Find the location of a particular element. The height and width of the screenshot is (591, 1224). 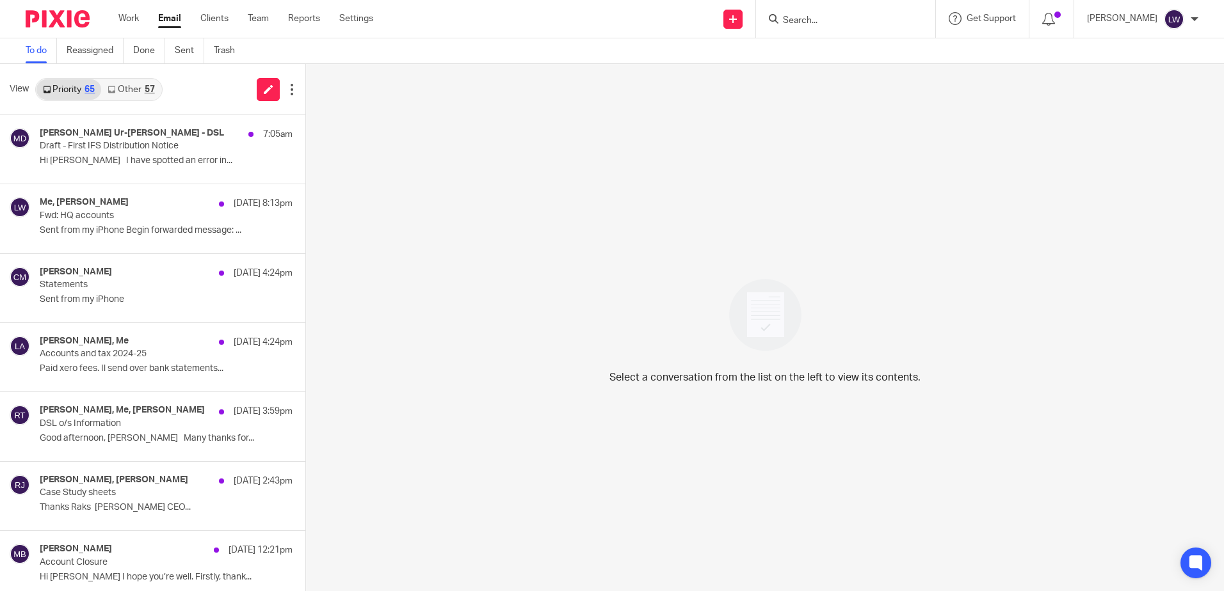

div: 65 is located at coordinates (90, 90).